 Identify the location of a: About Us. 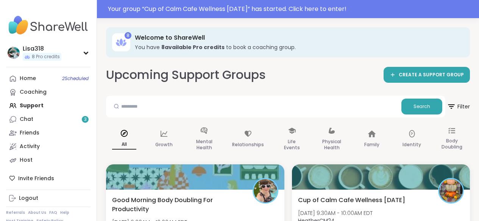
(37, 213).